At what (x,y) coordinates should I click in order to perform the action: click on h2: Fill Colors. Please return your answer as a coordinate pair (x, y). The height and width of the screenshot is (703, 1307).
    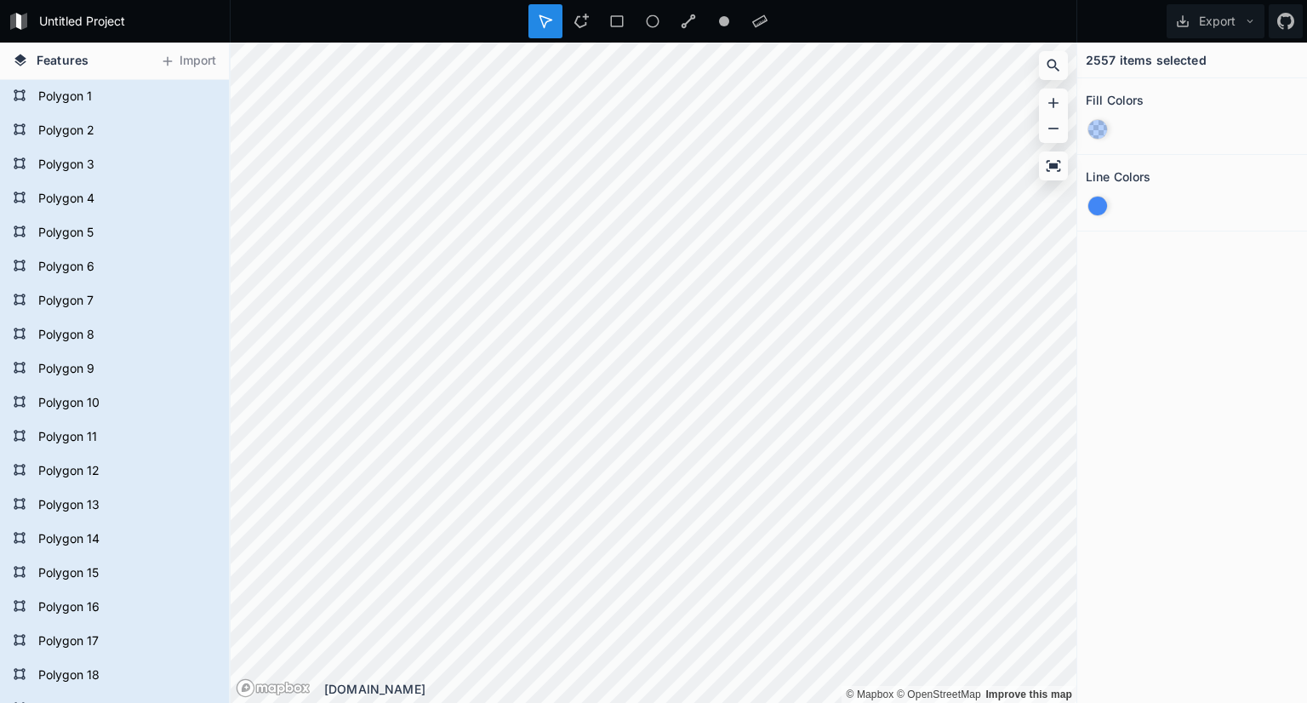
    Looking at the image, I should click on (1115, 100).